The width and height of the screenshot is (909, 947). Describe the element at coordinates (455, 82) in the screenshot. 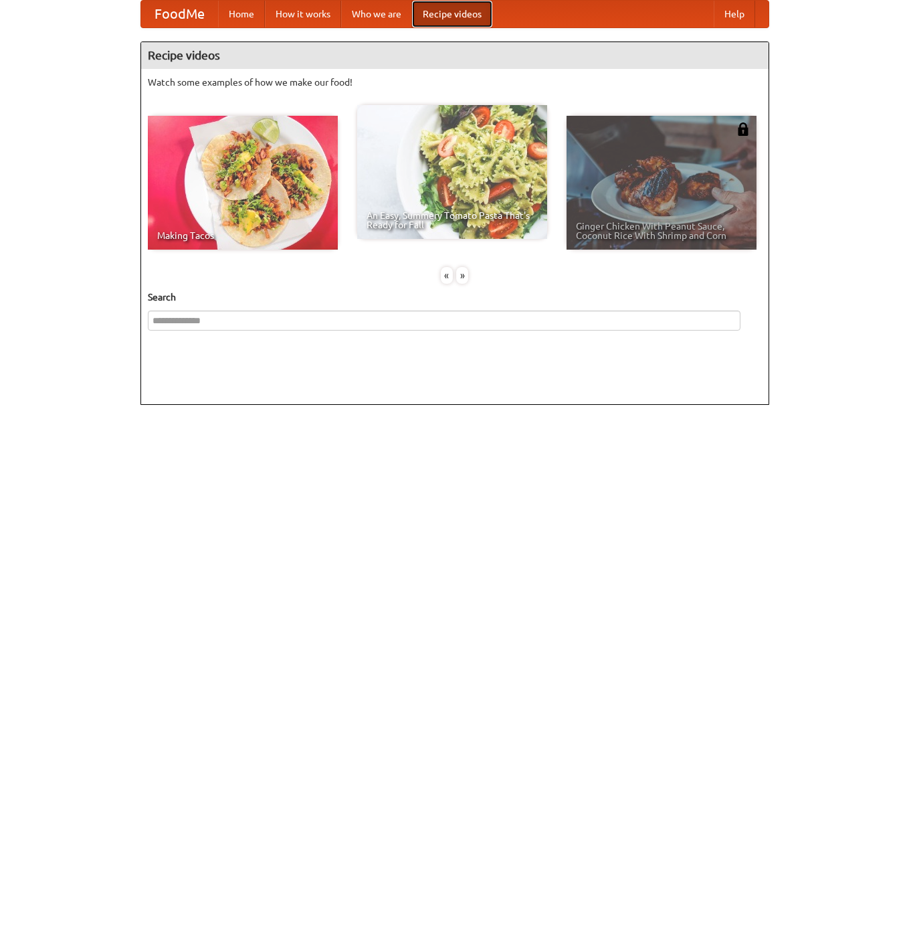

I see `p: Watch some examples of how we make our food!` at that location.